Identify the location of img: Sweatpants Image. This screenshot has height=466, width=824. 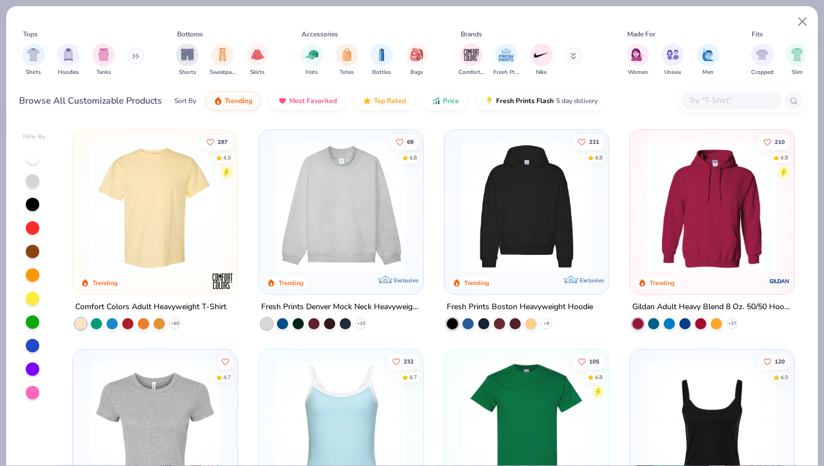
(223, 54).